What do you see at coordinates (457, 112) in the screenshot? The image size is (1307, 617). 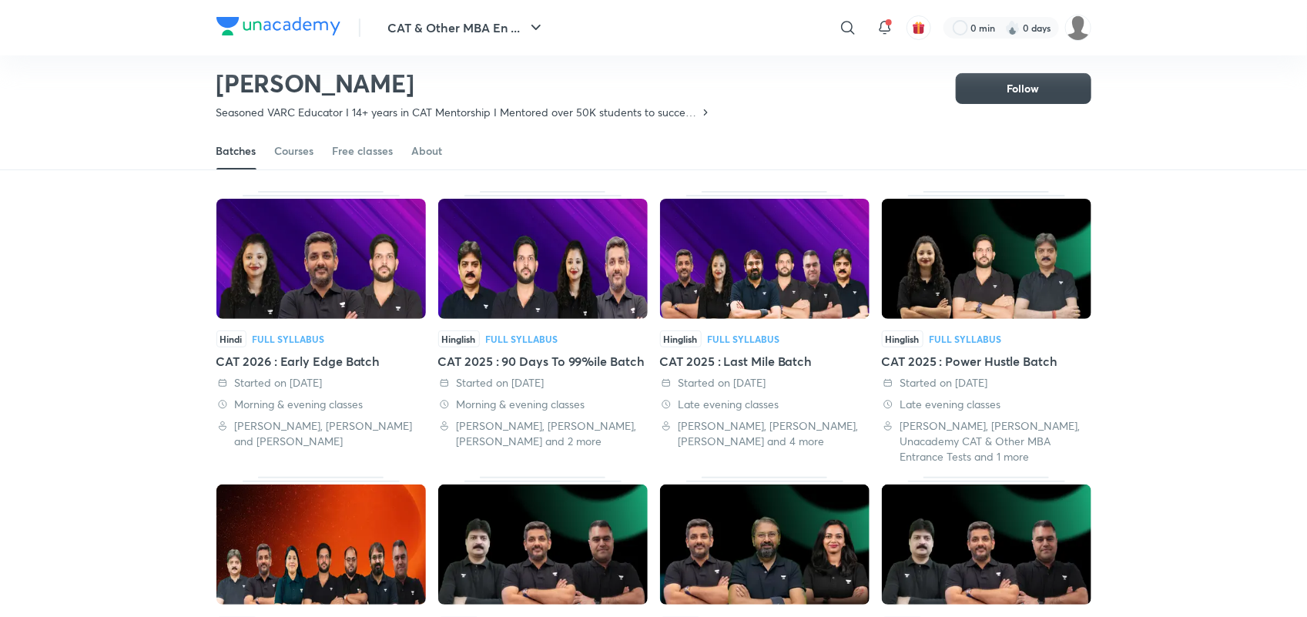 I see `p: Seasoned VARC Educator I 14+ years in CAT Mentorship I Mentored over 50K students to success I Ex...` at bounding box center [457, 112].